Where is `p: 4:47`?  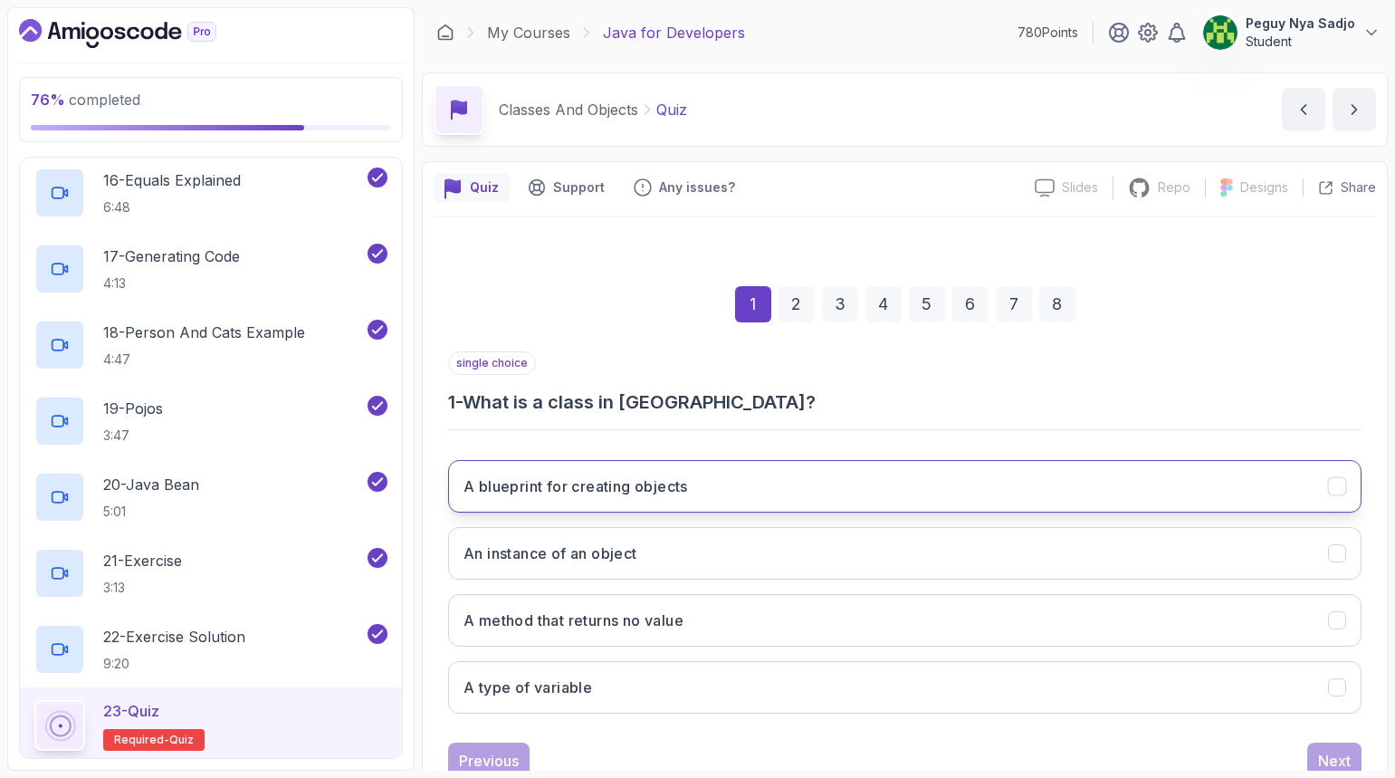
p: 4:47 is located at coordinates (204, 359).